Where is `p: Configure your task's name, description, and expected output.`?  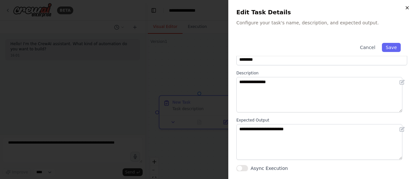 p: Configure your task's name, description, and expected output. is located at coordinates (322, 23).